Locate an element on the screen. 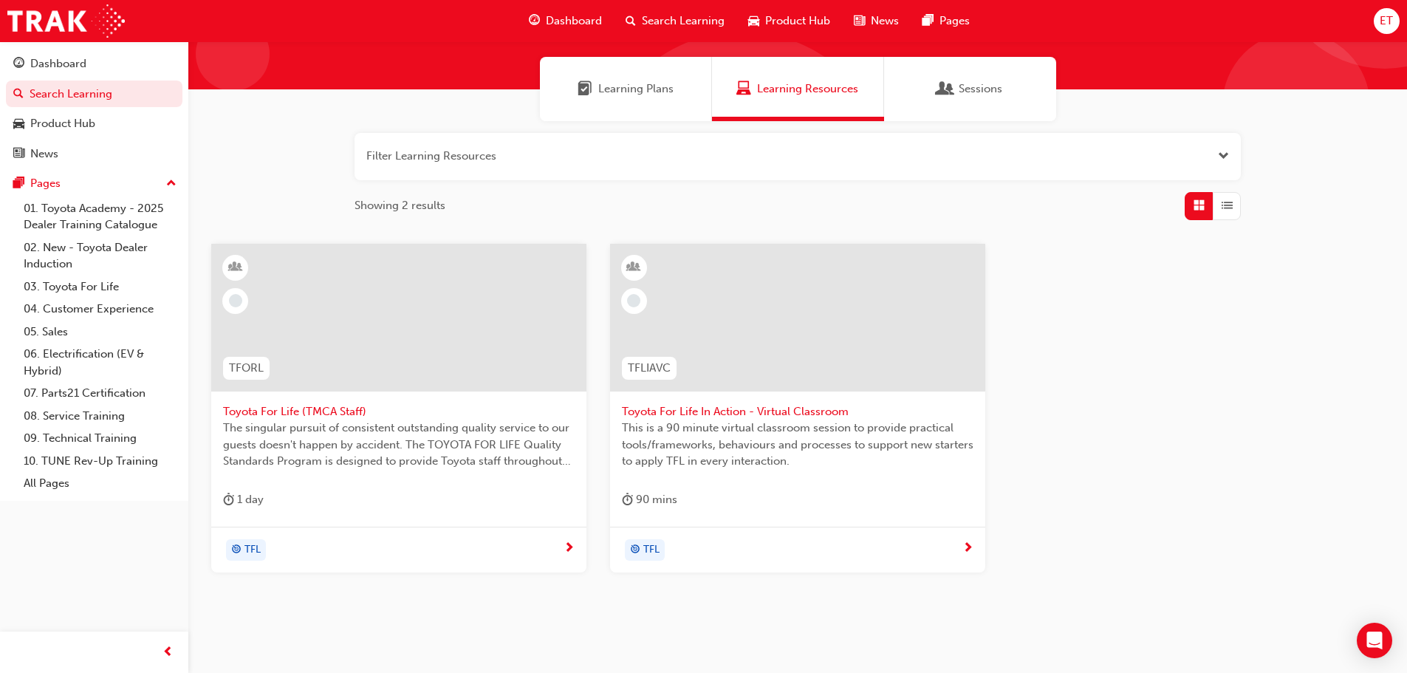 This screenshot has height=673, width=1407. a: guage-iconDashboard is located at coordinates (565, 21).